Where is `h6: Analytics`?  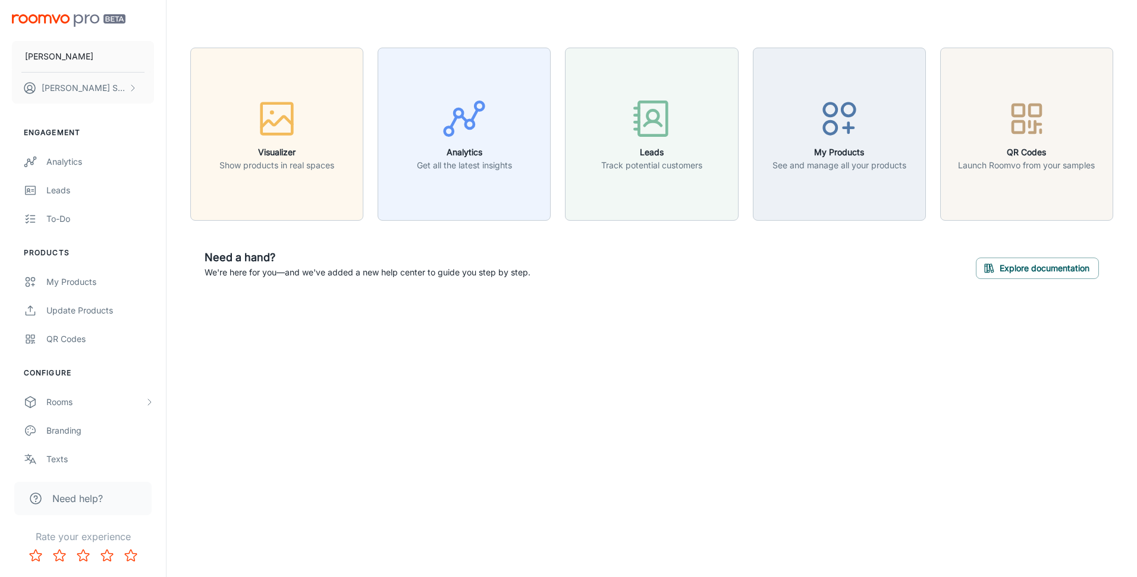
h6: Analytics is located at coordinates (464, 152).